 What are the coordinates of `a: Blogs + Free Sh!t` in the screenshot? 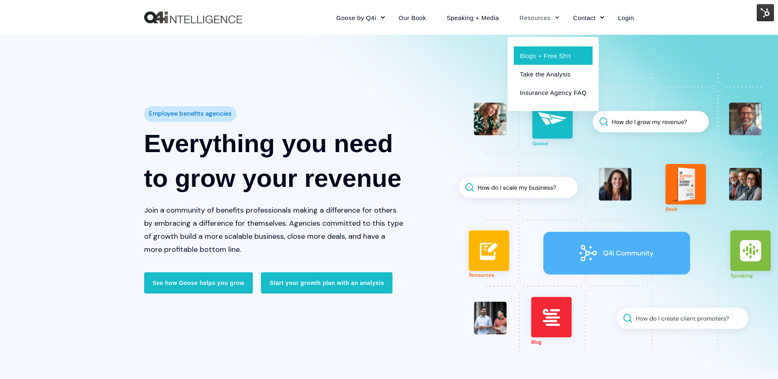 It's located at (553, 55).